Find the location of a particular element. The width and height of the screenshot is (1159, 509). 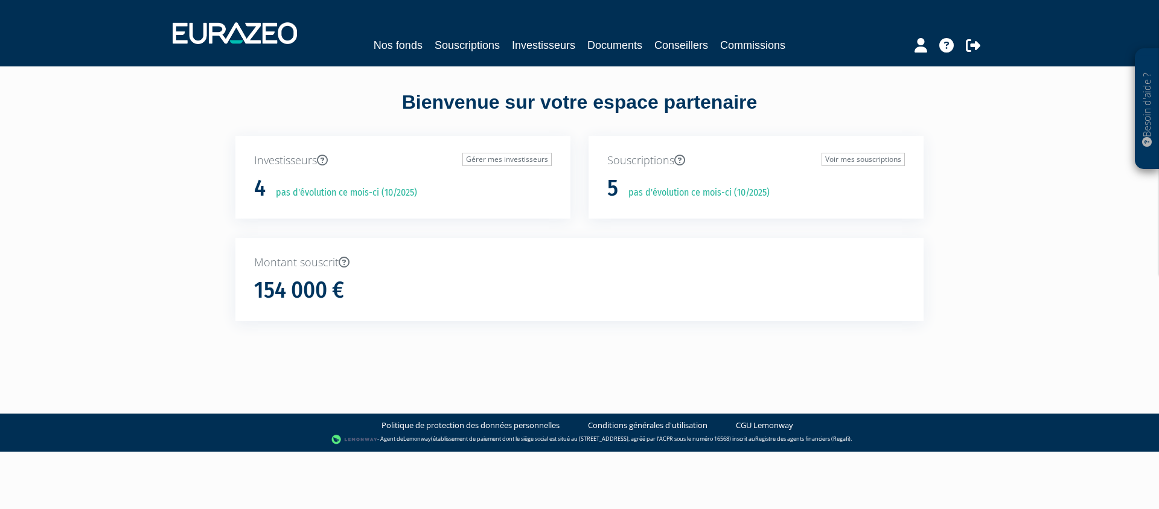

a: Commissions is located at coordinates (753, 45).